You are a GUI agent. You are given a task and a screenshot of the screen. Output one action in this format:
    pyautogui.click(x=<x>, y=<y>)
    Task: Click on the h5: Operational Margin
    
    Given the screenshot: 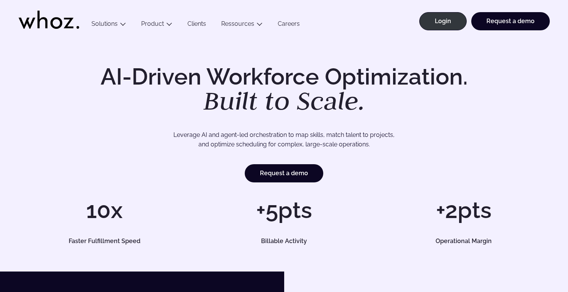 What is the action you would take?
    pyautogui.click(x=464, y=241)
    